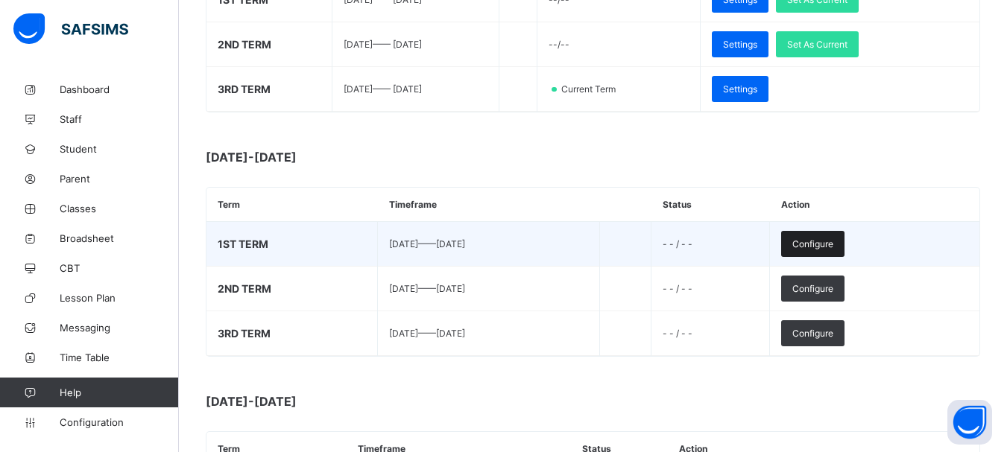 The height and width of the screenshot is (452, 1007). I want to click on span: Time Table, so click(119, 358).